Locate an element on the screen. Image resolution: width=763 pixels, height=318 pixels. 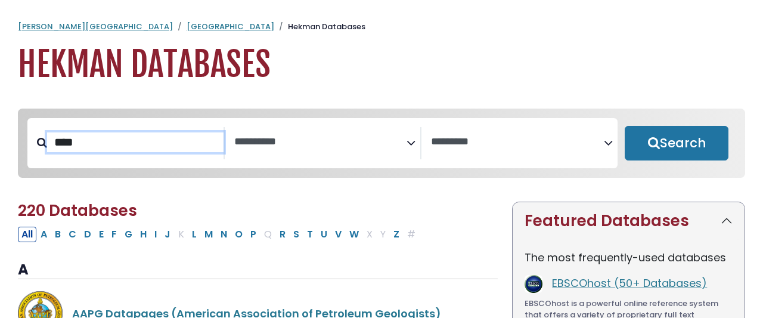
button: Filter Results T is located at coordinates (310, 234).